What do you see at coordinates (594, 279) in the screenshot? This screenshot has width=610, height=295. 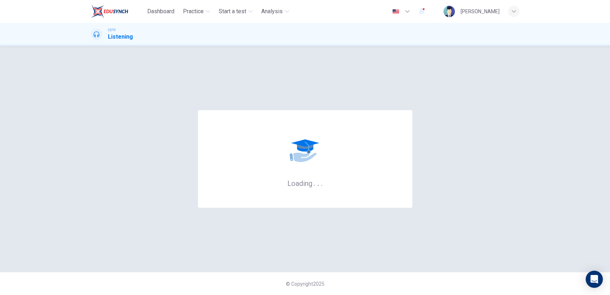 I see `div: Open Intercom Messenger` at bounding box center [594, 279].